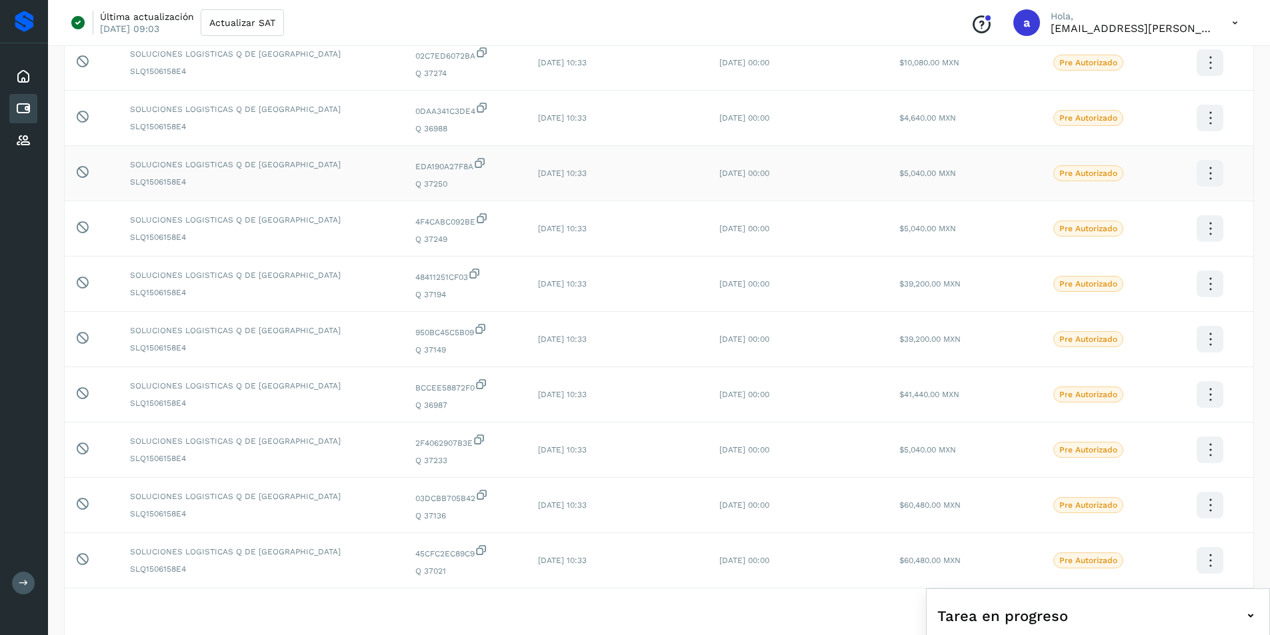 This screenshot has height=635, width=1270. I want to click on span: Actualizar SAT, so click(242, 23).